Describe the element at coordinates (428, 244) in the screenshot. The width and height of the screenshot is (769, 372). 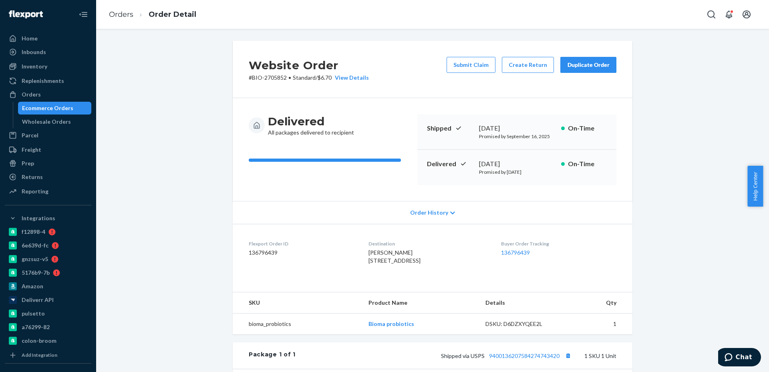
I see `dt: Destination` at that location.